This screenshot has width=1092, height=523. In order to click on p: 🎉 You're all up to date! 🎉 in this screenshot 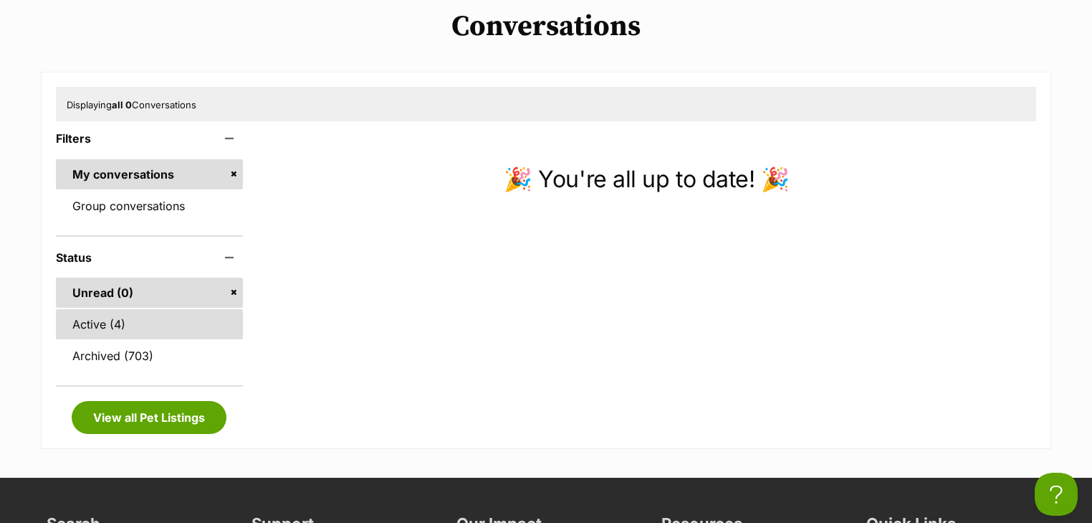, I will do `click(647, 179)`.